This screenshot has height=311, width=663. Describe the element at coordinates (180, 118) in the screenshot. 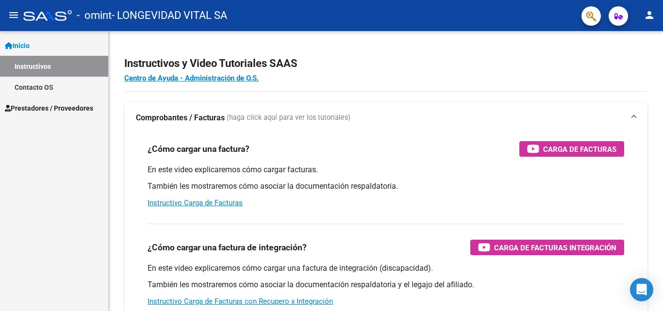

I see `strong: Comprobantes / Facturas` at that location.